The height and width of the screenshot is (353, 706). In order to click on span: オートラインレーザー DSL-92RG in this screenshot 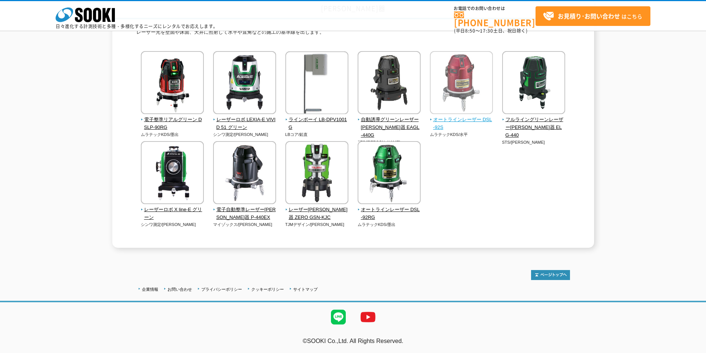, I will do `click(389, 214)`.